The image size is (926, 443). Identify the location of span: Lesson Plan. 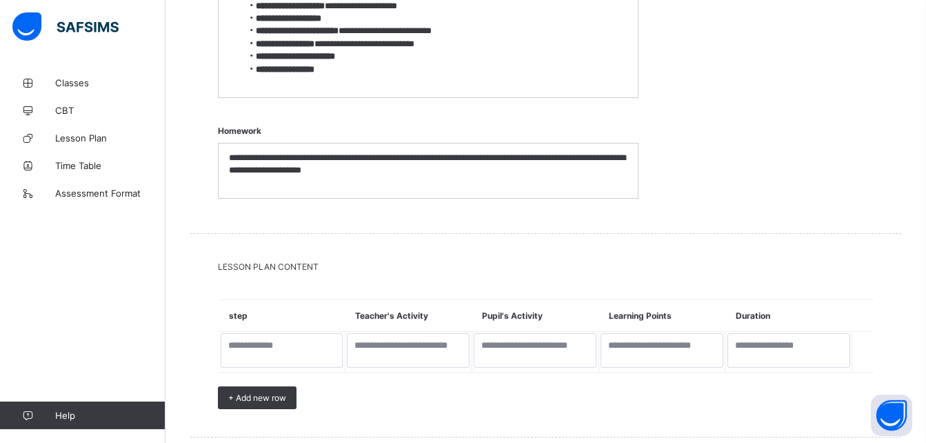
(110, 138).